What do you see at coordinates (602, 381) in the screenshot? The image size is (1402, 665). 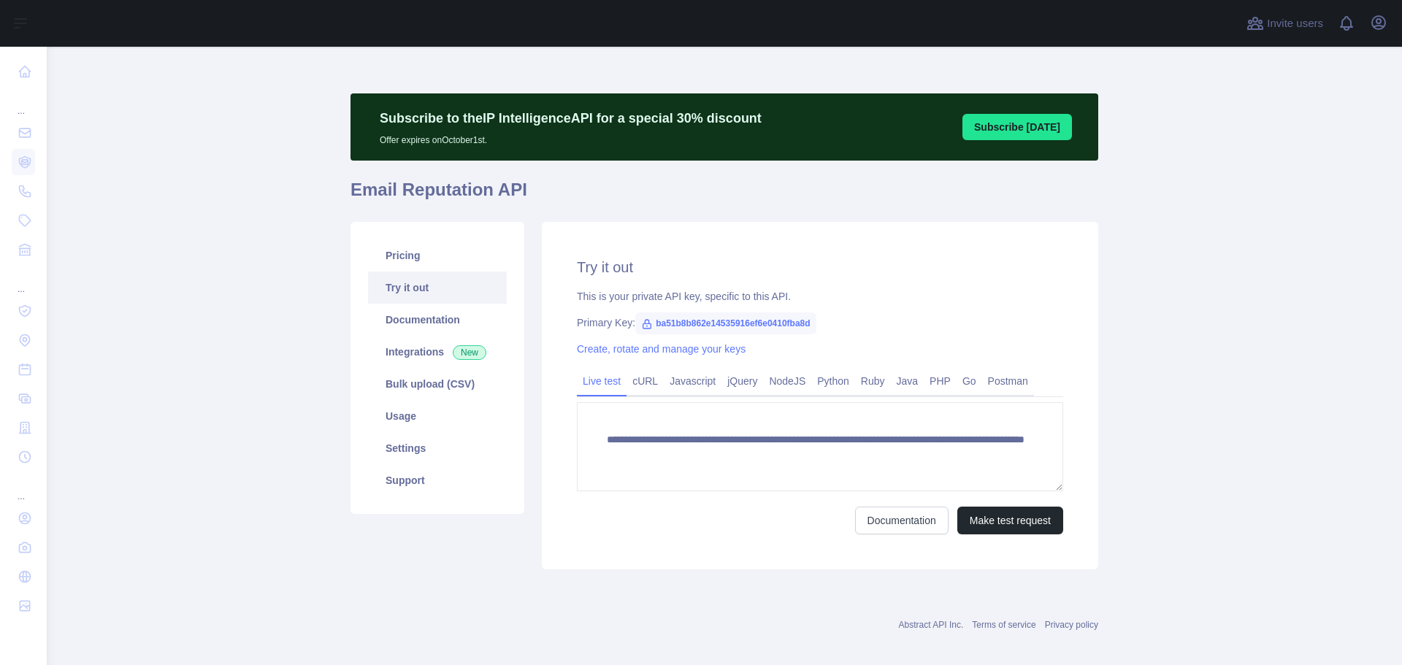 I see `a: Live test` at bounding box center [602, 381].